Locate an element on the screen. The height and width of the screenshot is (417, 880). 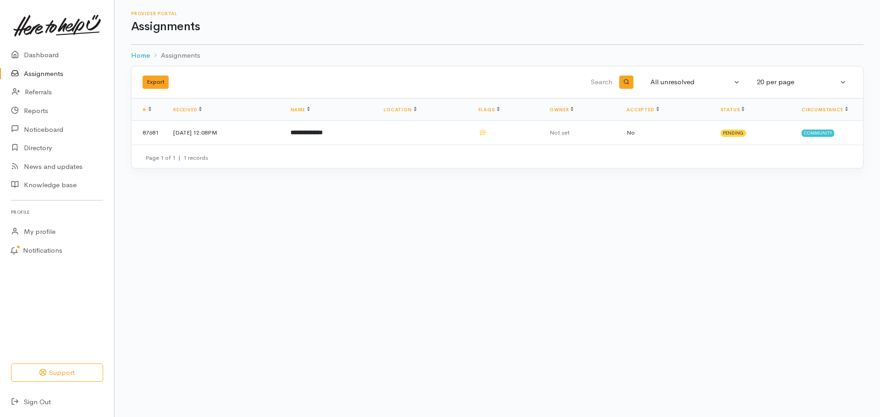
a: Location is located at coordinates (399, 109).